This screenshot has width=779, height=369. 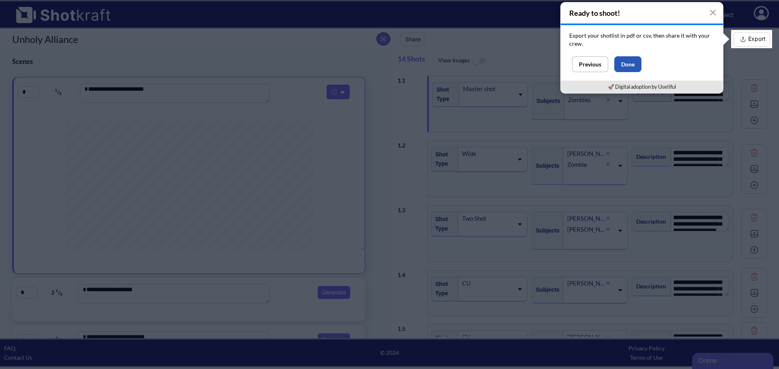 What do you see at coordinates (590, 64) in the screenshot?
I see `button: Previous` at bounding box center [590, 64].